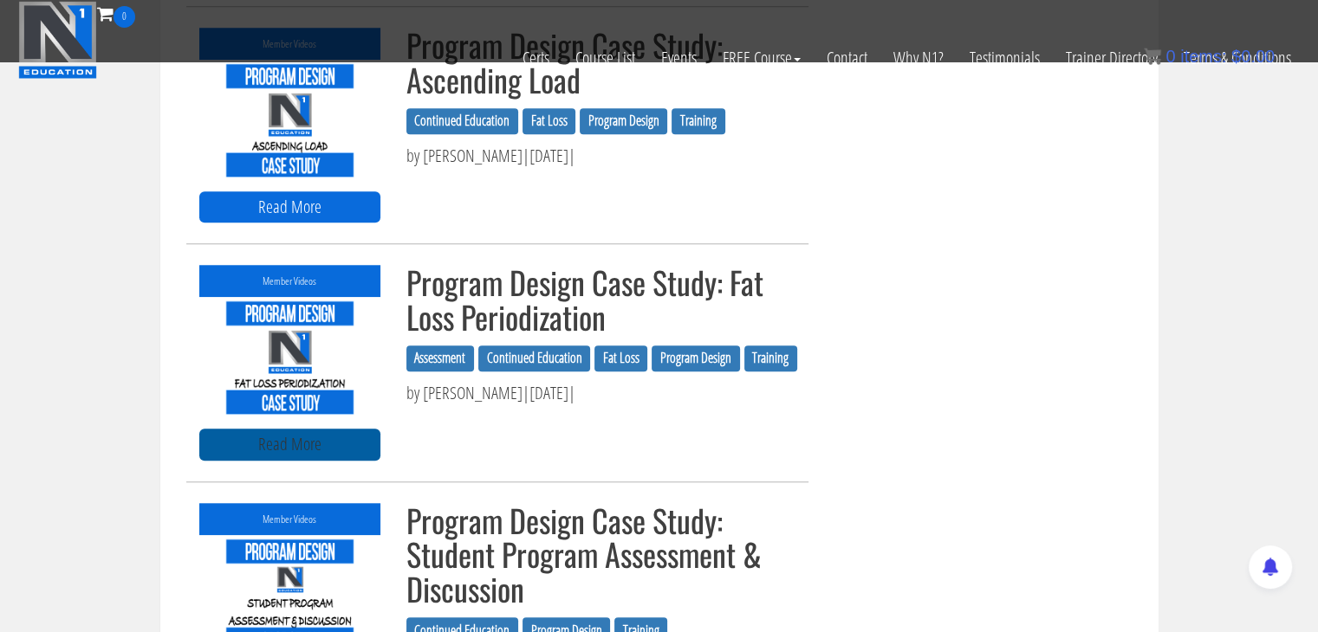  What do you see at coordinates (600, 62) in the screenshot?
I see `h3: Program Design Case Study: Ascending Load` at bounding box center [600, 62].